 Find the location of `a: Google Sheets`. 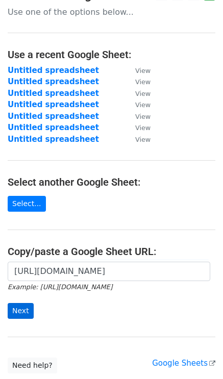

a: Google Sheets is located at coordinates (184, 363).